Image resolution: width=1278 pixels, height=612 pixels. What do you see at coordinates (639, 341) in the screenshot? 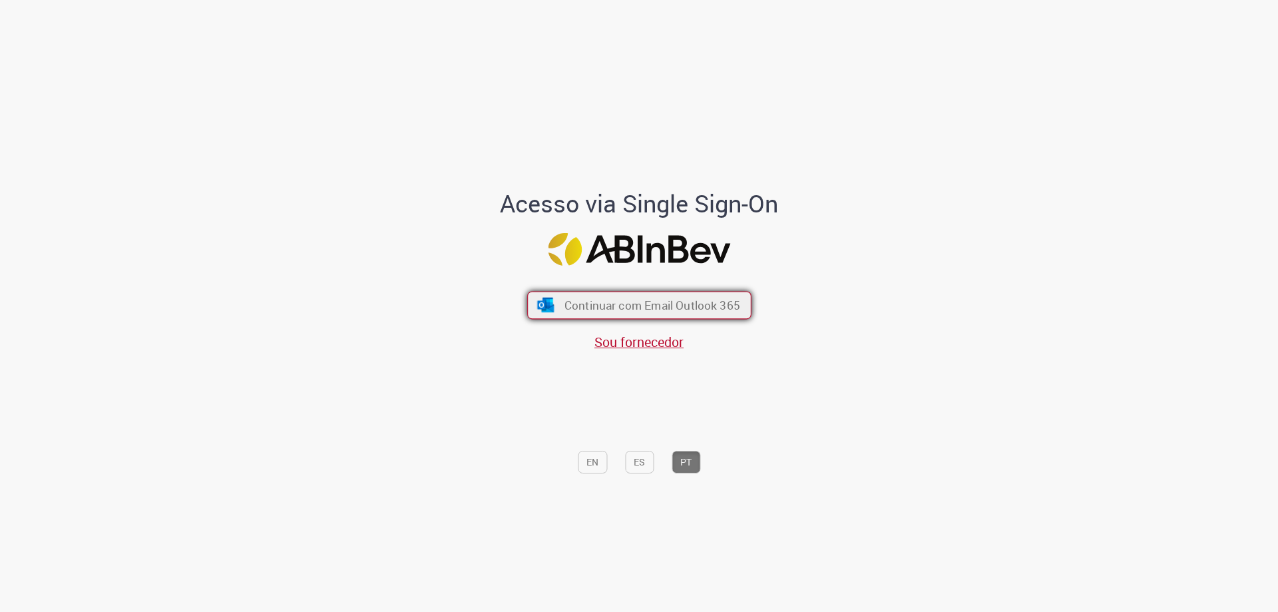
I see `span: Sou fornecedor` at bounding box center [639, 341].